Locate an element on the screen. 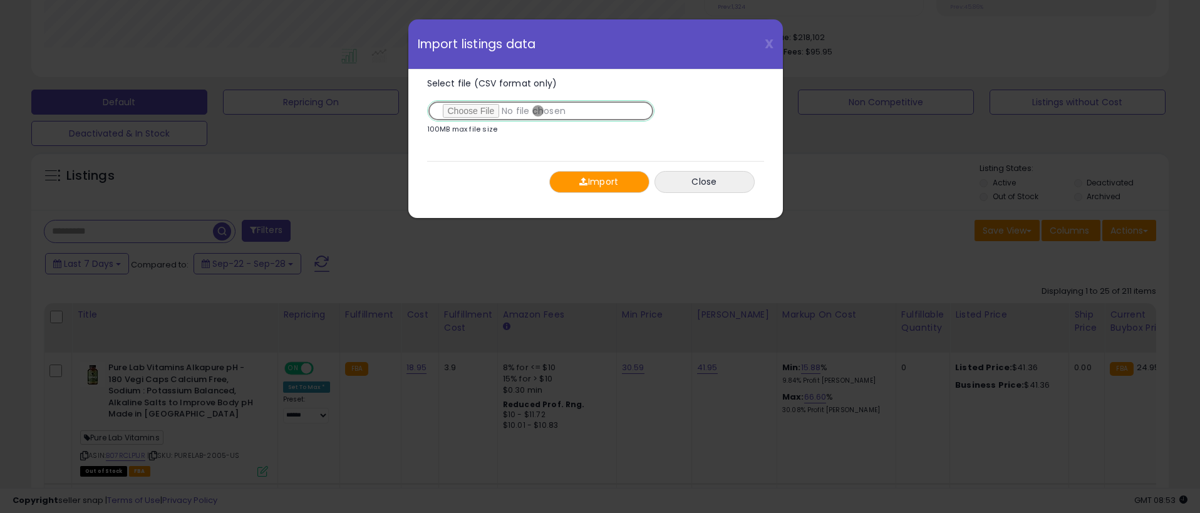 The height and width of the screenshot is (513, 1200). span: X is located at coordinates (769, 44).